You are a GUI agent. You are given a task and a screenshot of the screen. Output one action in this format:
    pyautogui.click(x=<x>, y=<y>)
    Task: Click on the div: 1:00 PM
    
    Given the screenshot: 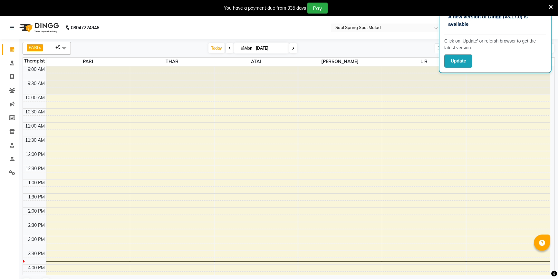 What is the action you would take?
    pyautogui.click(x=36, y=183)
    